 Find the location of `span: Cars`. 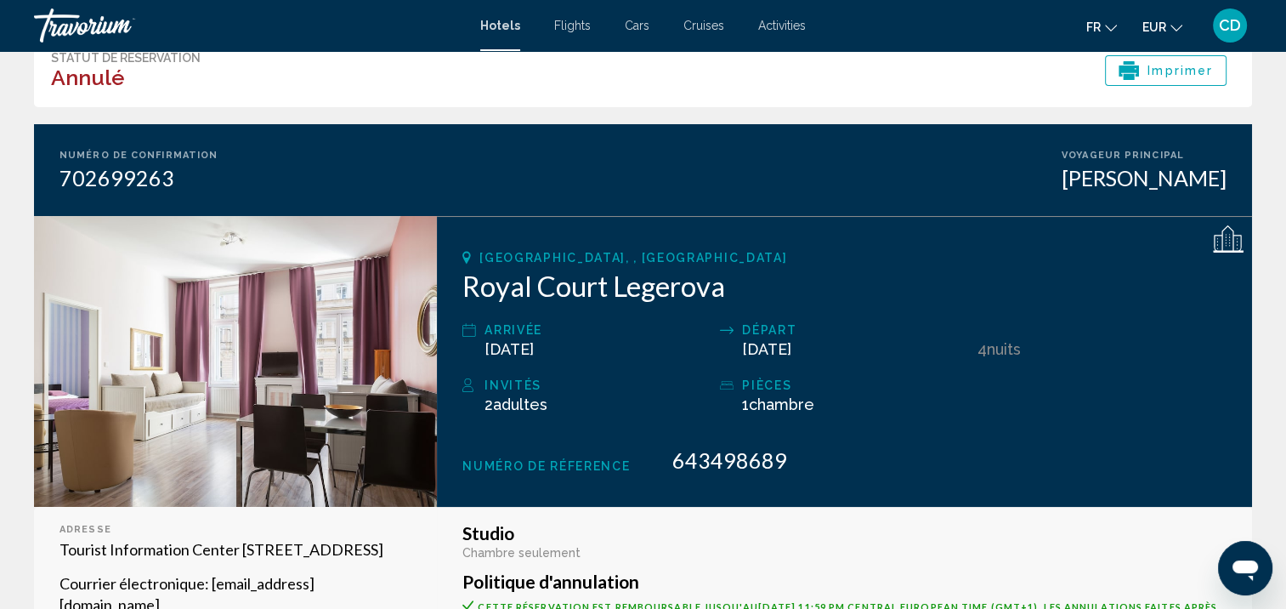

span: Cars is located at coordinates (637, 26).